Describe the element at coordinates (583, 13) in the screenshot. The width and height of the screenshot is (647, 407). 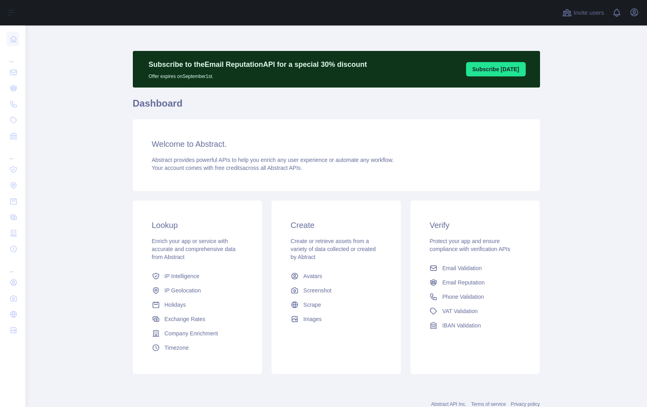
I see `button: Invite users` at that location.